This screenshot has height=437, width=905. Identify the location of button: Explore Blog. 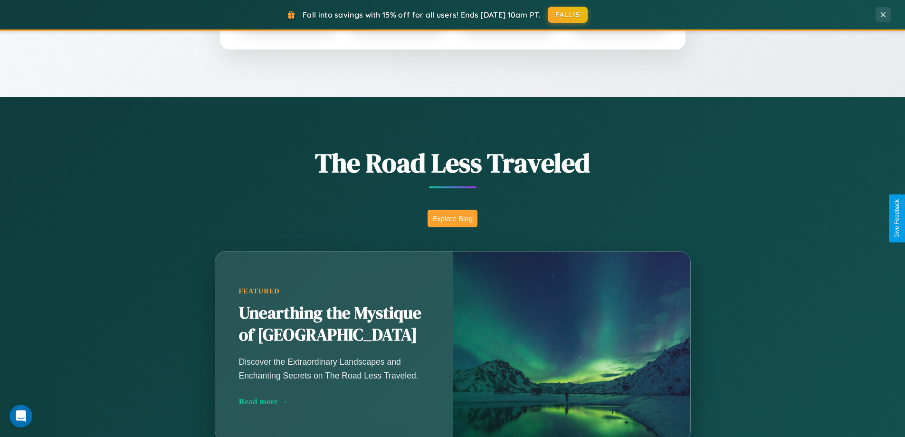
(452, 218).